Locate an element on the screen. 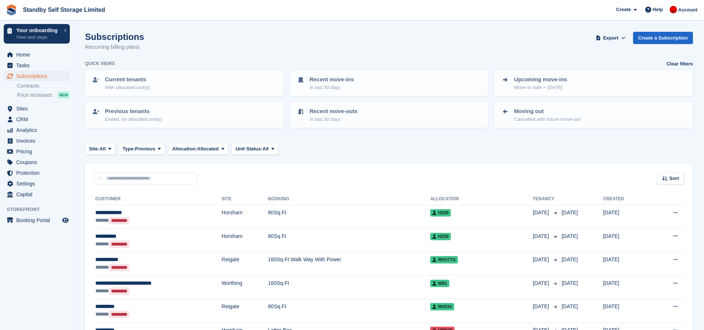  a: Clear filters is located at coordinates (680, 64).